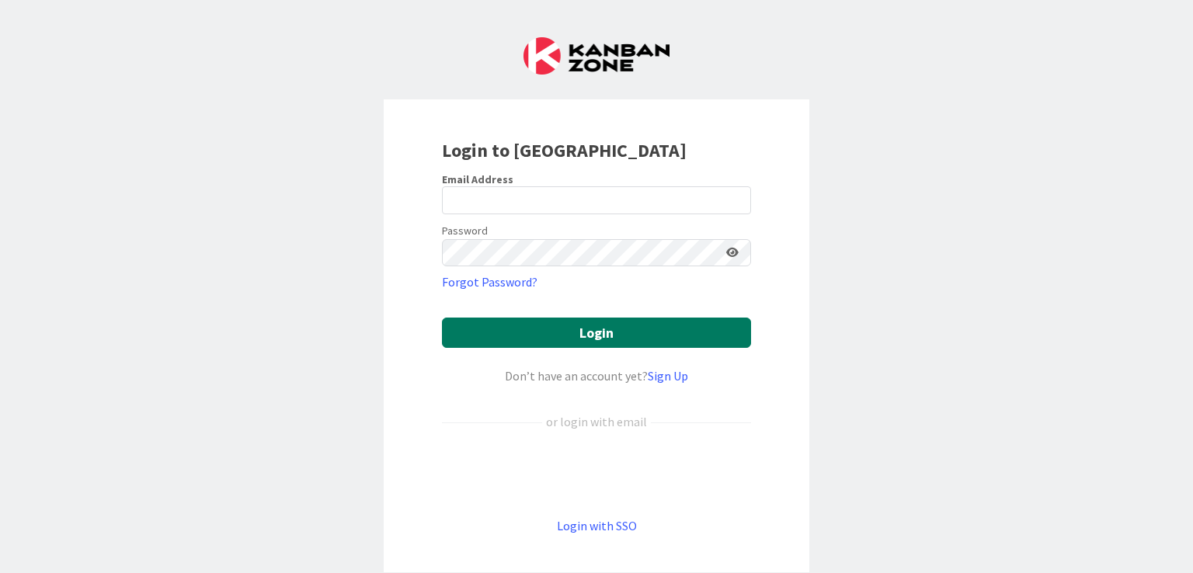 This screenshot has height=573, width=1193. Describe the element at coordinates (478, 179) in the screenshot. I see `label: Email Address` at that location.